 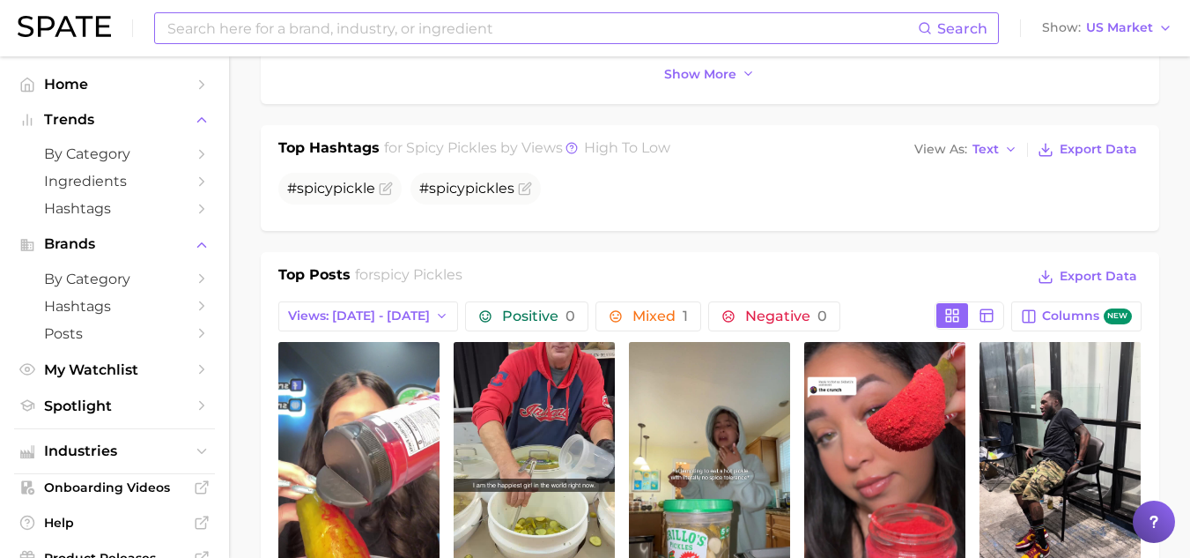 I want to click on span: high to low, so click(x=627, y=147).